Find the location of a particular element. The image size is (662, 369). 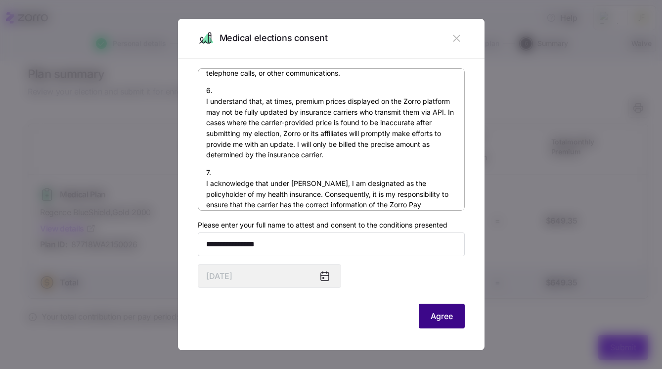

label: Please enter your full name to attest and consent to the conditions presented is located at coordinates (322, 225).